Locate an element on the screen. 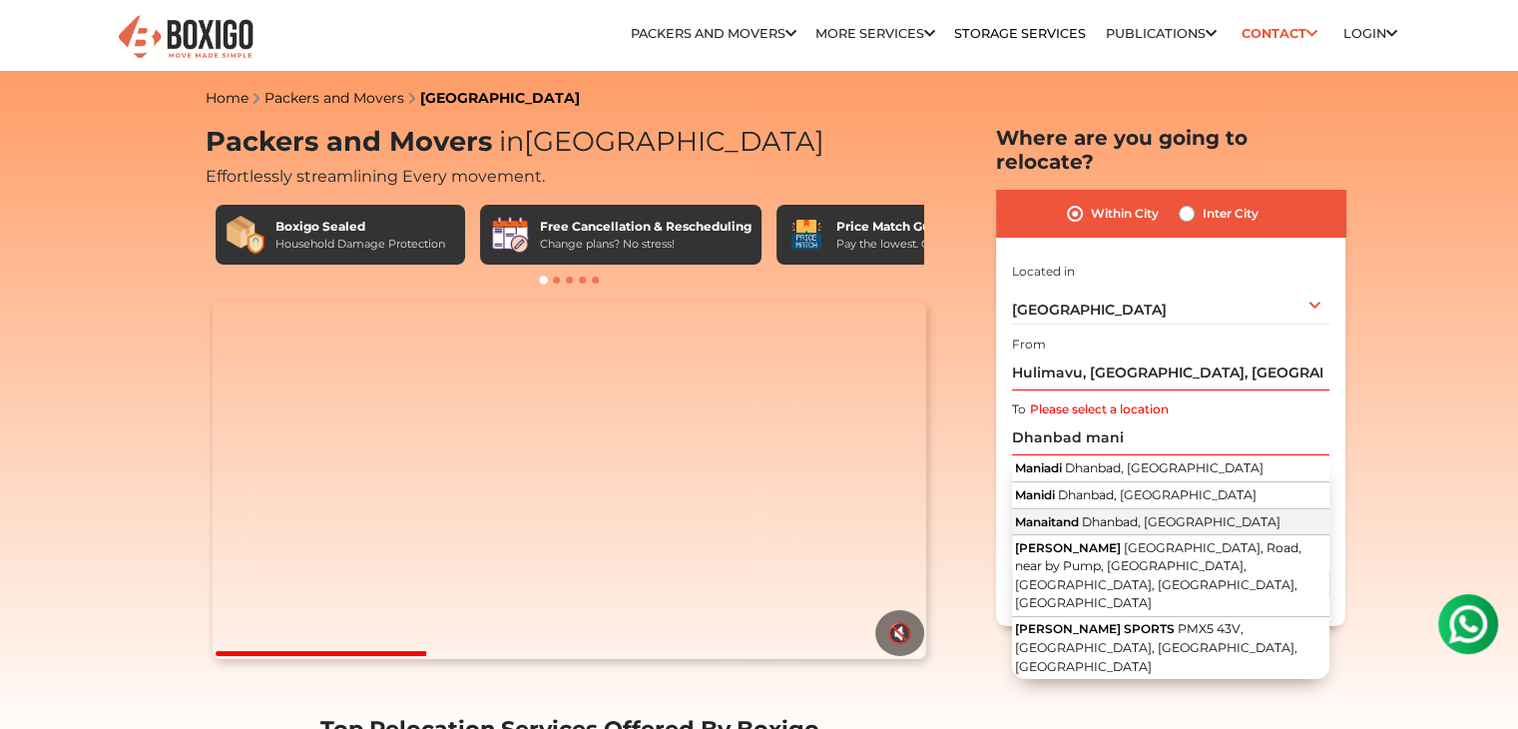  a: More services is located at coordinates (875, 33).